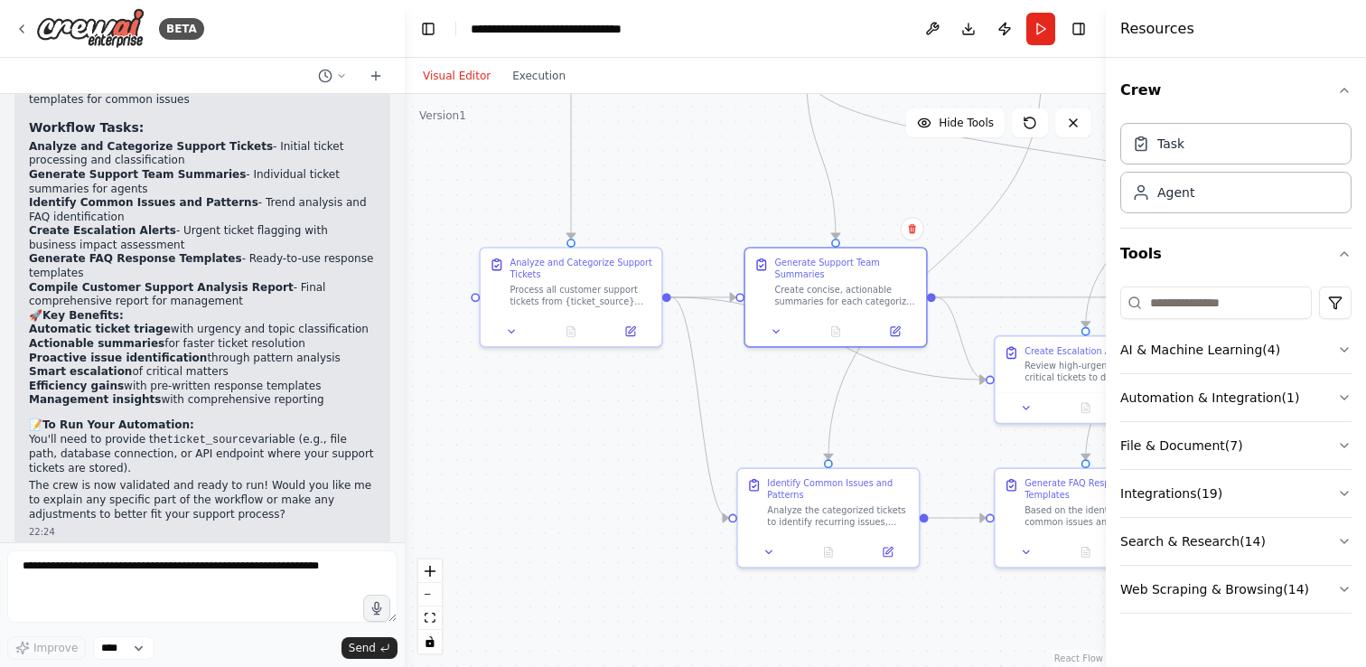  I want to click on strong: Generate FAQ Response Templates, so click(136, 258).